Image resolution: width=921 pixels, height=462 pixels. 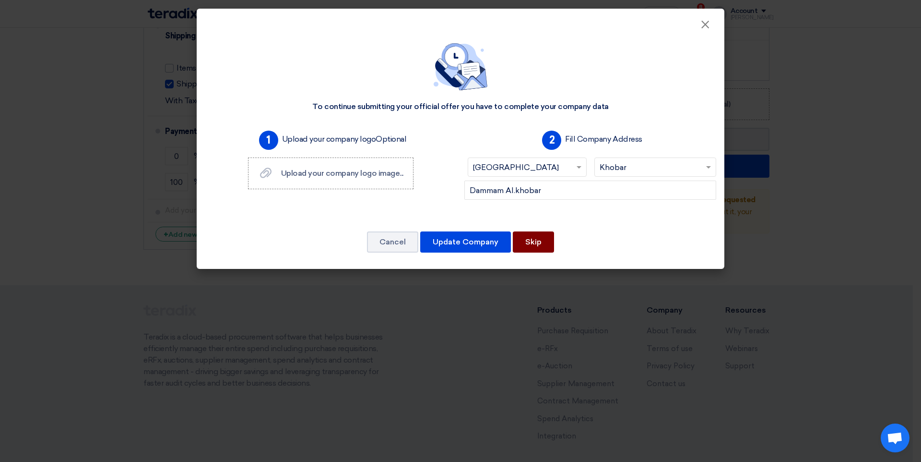 What do you see at coordinates (705, 25) in the screenshot?
I see `button: Close` at bounding box center [705, 25].